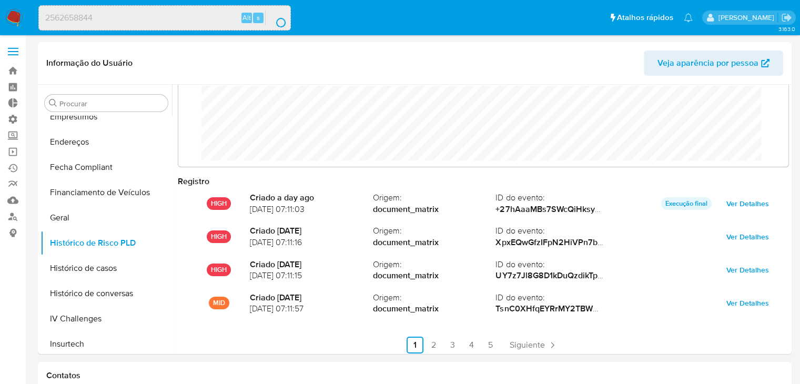 The height and width of the screenshot is (384, 800). I want to click on button: Insurtech, so click(106, 344).